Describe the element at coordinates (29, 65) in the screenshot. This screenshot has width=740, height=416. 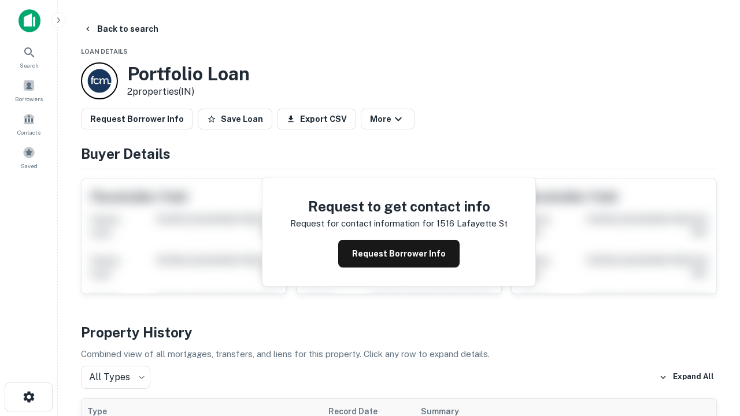
I see `span: Search` at that location.